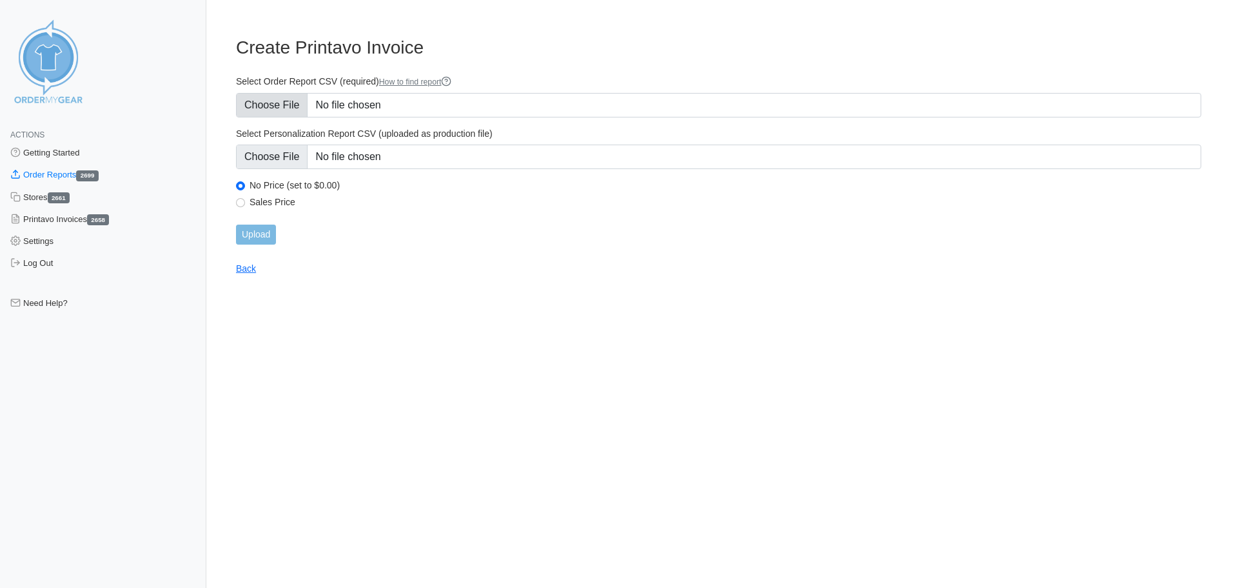 The height and width of the screenshot is (588, 1238). Describe the element at coordinates (719, 48) in the screenshot. I see `h3: Create Printavo Invoice` at that location.